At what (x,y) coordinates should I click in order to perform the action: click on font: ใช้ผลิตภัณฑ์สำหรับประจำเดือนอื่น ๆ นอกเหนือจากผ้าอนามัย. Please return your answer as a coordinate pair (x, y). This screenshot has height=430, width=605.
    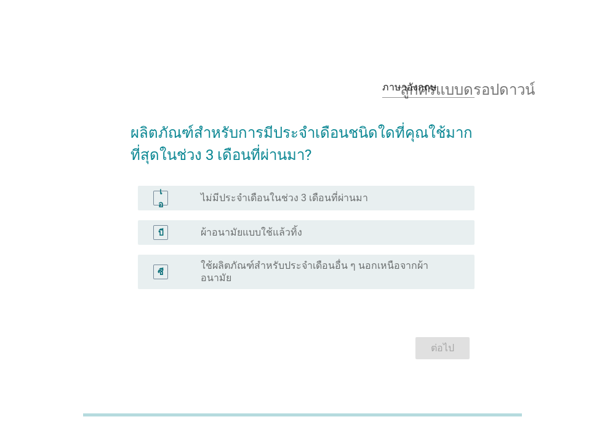
    Looking at the image, I should click on (314, 271).